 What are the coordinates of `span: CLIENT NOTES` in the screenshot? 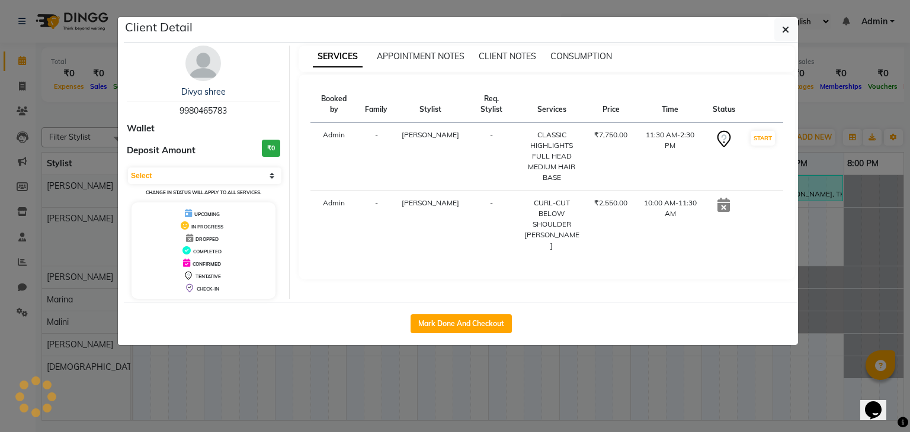 It's located at (507, 56).